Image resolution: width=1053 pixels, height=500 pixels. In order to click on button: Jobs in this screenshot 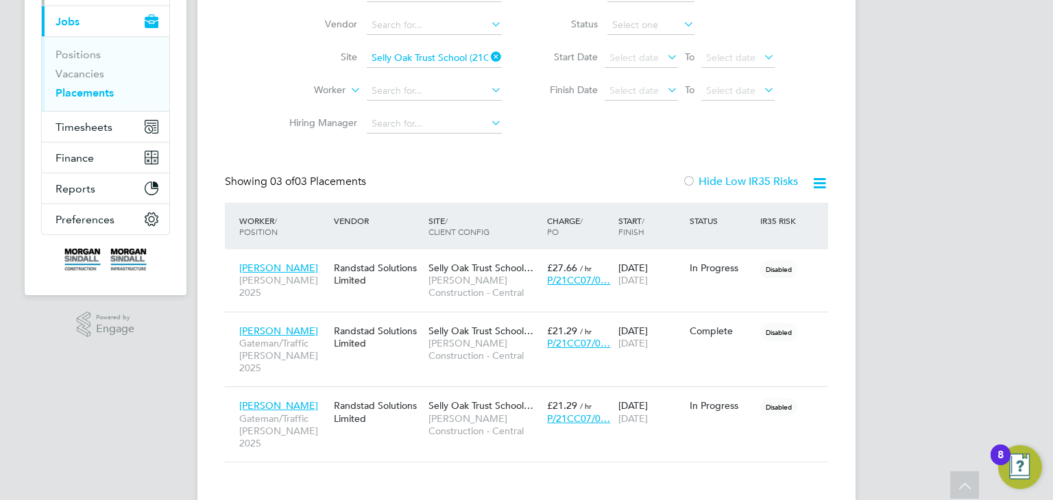, I will do `click(106, 21)`.